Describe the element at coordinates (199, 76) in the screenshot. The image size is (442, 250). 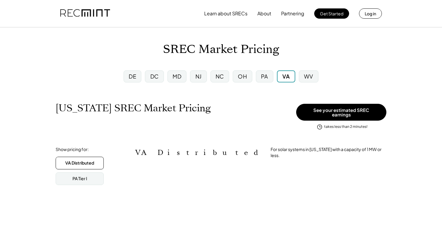
I see `div: NJ` at that location.